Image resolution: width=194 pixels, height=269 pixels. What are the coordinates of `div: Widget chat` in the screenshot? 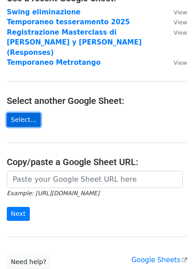 It's located at (171, 248).